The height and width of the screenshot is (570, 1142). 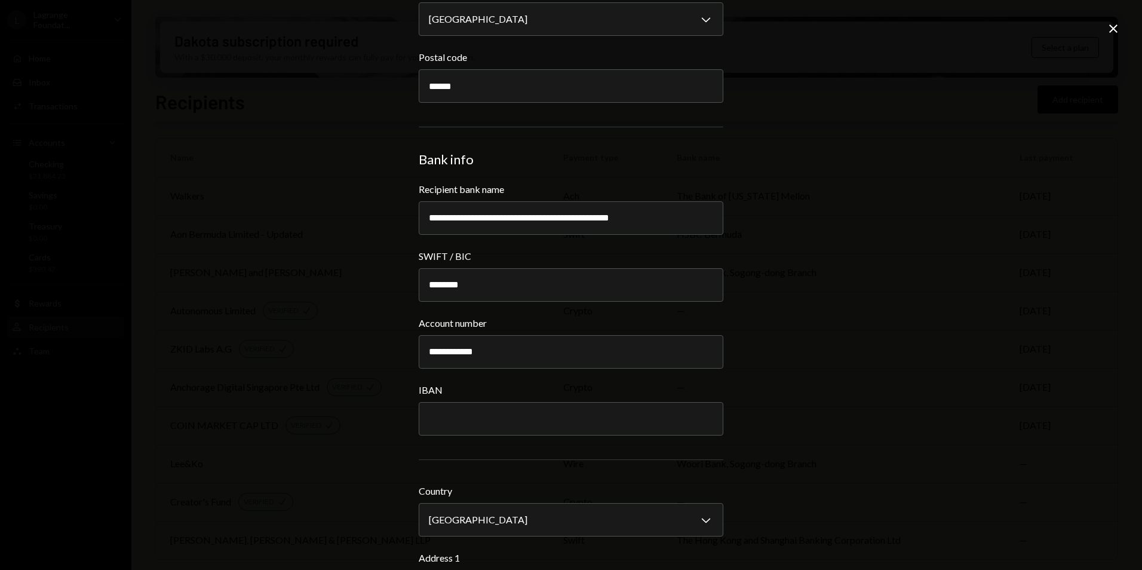 I want to click on label: Address 1, so click(x=571, y=558).